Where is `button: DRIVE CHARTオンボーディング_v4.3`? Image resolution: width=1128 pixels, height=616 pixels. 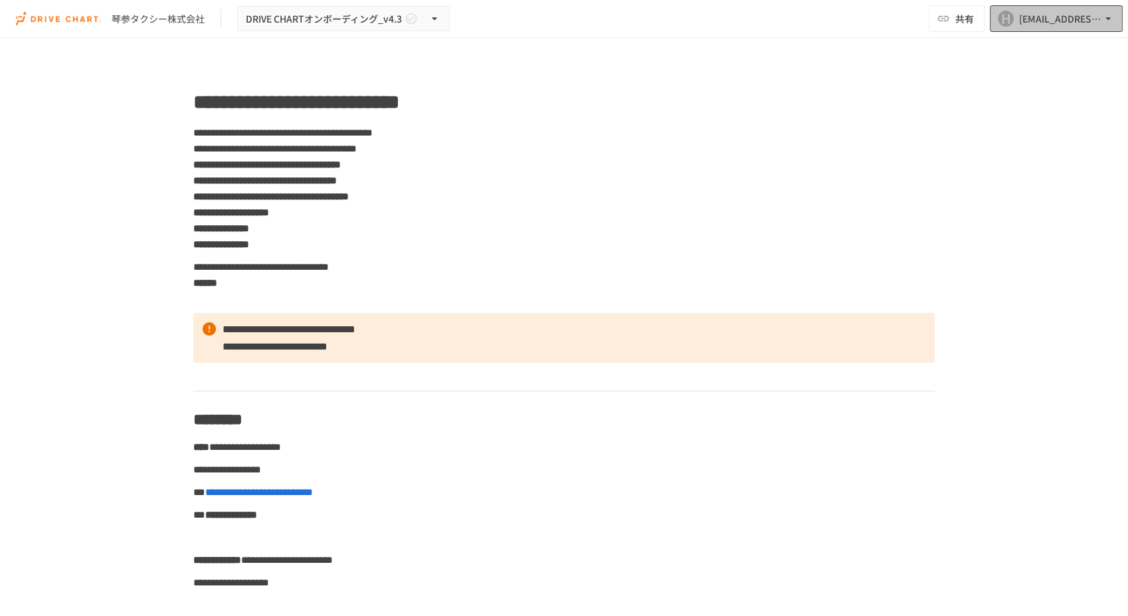
button: DRIVE CHARTオンボーディング_v4.3 is located at coordinates (343, 19).